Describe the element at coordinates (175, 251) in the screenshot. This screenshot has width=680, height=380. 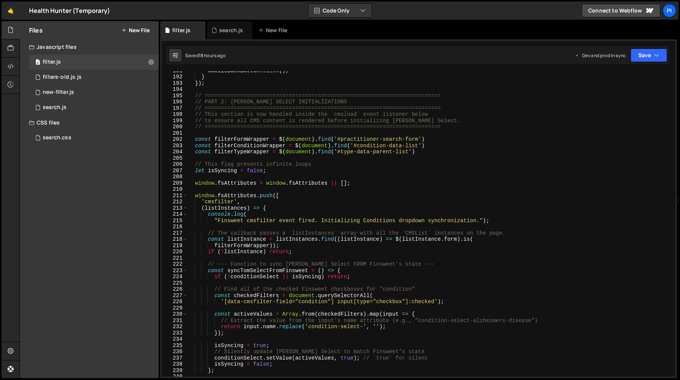
I see `div: 220` at that location.